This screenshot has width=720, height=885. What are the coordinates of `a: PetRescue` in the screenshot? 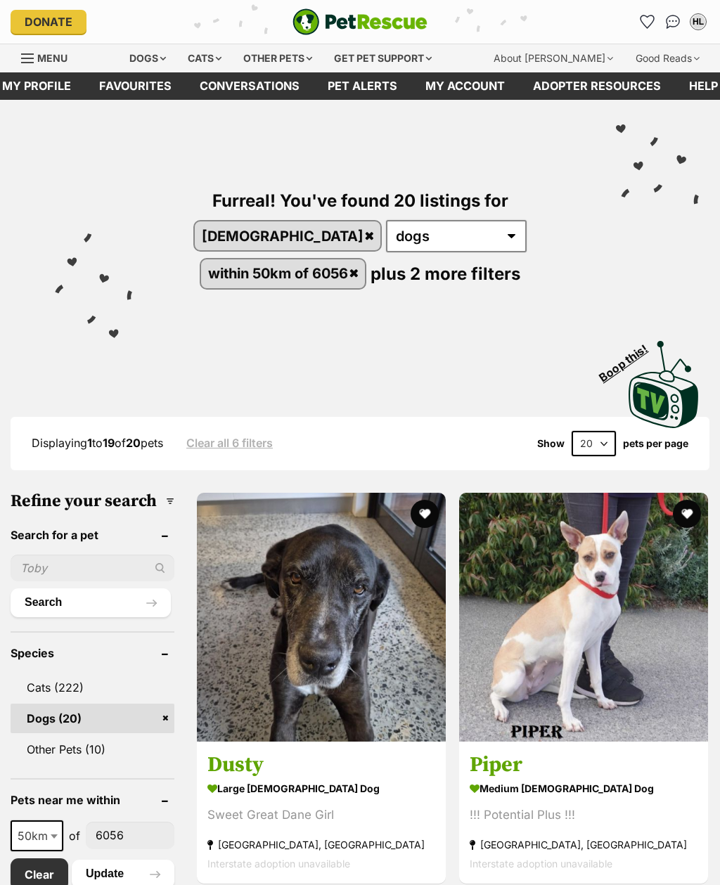 It's located at (360, 22).